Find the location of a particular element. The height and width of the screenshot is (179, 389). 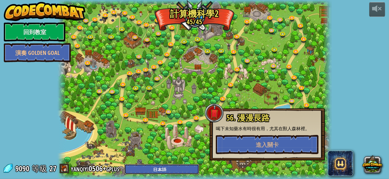

span: 進入關卡 is located at coordinates (267, 144).